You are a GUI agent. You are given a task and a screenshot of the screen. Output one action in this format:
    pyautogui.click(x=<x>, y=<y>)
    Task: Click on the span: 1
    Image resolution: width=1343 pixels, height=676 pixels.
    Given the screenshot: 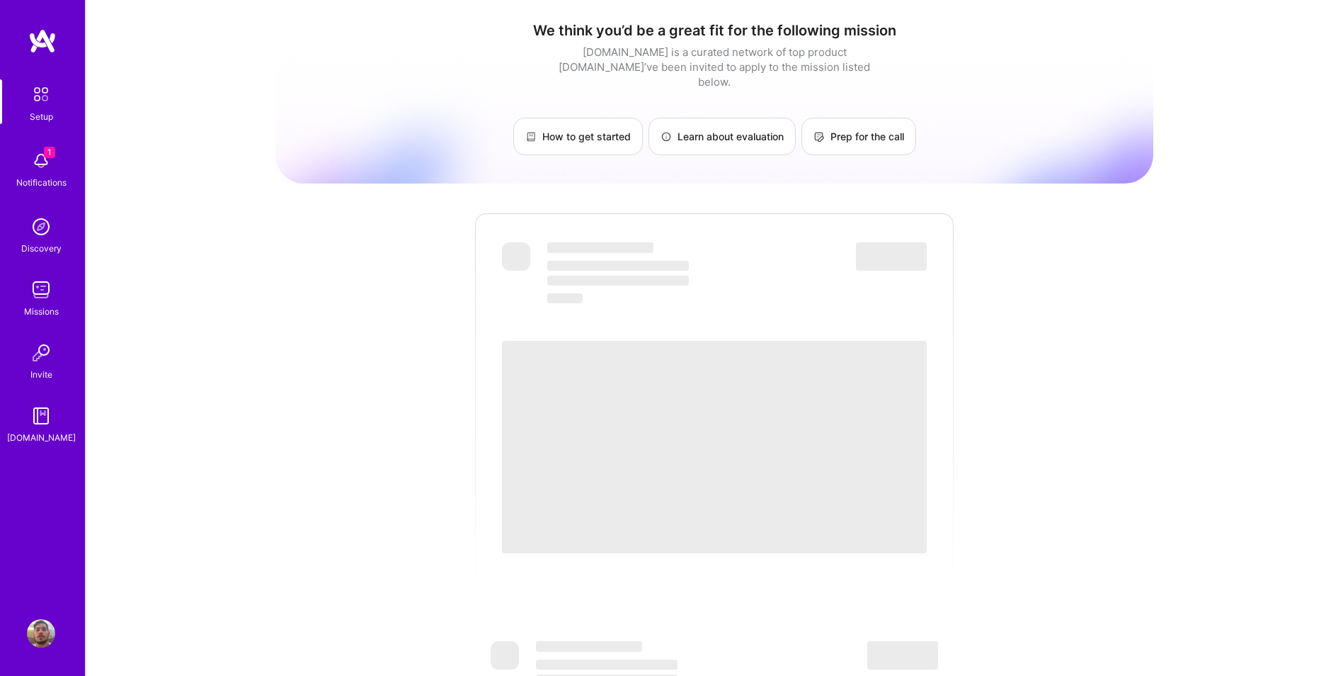 What is the action you would take?
    pyautogui.click(x=50, y=152)
    